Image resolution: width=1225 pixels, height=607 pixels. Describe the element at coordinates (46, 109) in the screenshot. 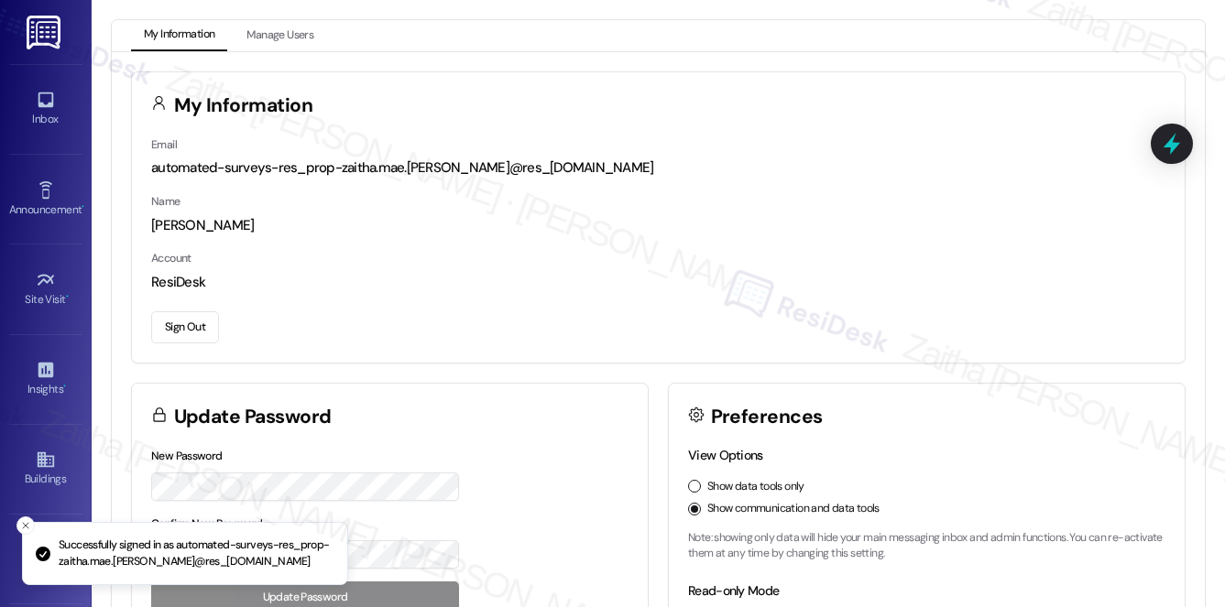

I see `a: Inbox` at that location.